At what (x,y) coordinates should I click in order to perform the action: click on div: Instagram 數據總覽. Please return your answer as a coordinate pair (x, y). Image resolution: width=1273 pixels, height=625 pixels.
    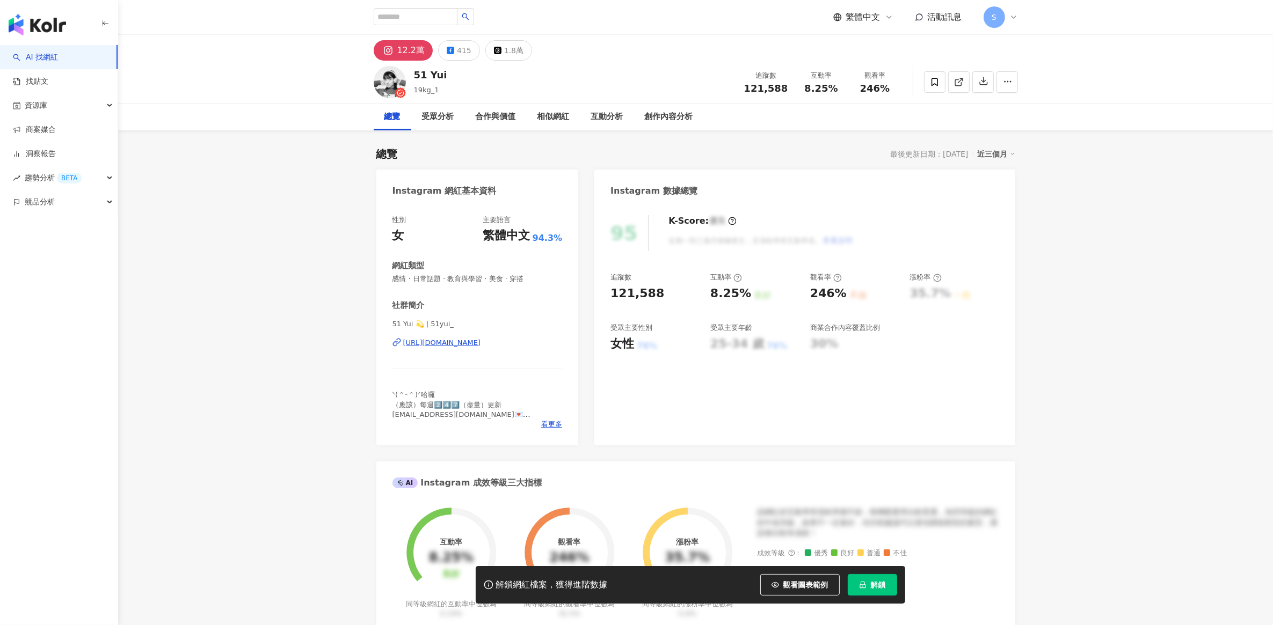
    Looking at the image, I should click on (654, 191).